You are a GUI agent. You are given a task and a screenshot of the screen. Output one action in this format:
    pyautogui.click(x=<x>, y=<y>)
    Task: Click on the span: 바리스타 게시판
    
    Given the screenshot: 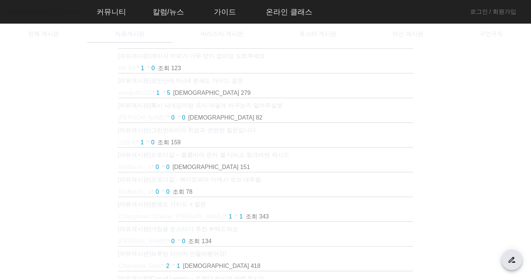 What is the action you would take?
    pyautogui.click(x=222, y=34)
    